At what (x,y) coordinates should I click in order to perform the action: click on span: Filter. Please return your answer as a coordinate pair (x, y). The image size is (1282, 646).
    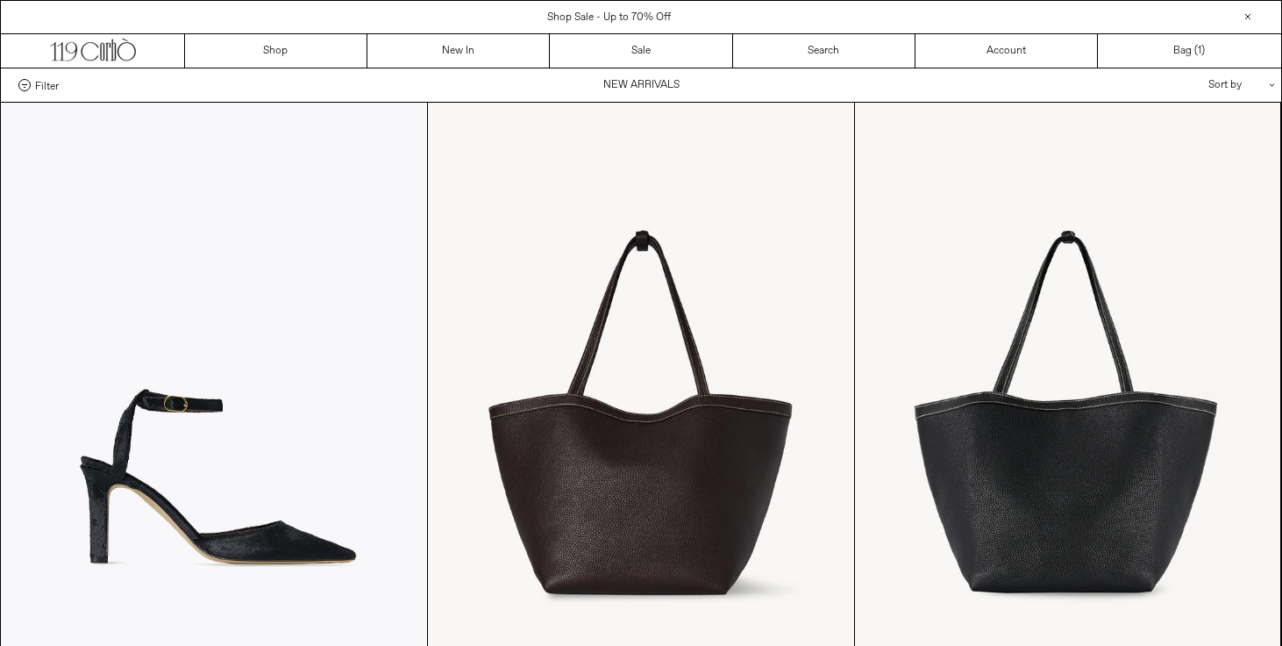
    Looking at the image, I should click on (46, 85).